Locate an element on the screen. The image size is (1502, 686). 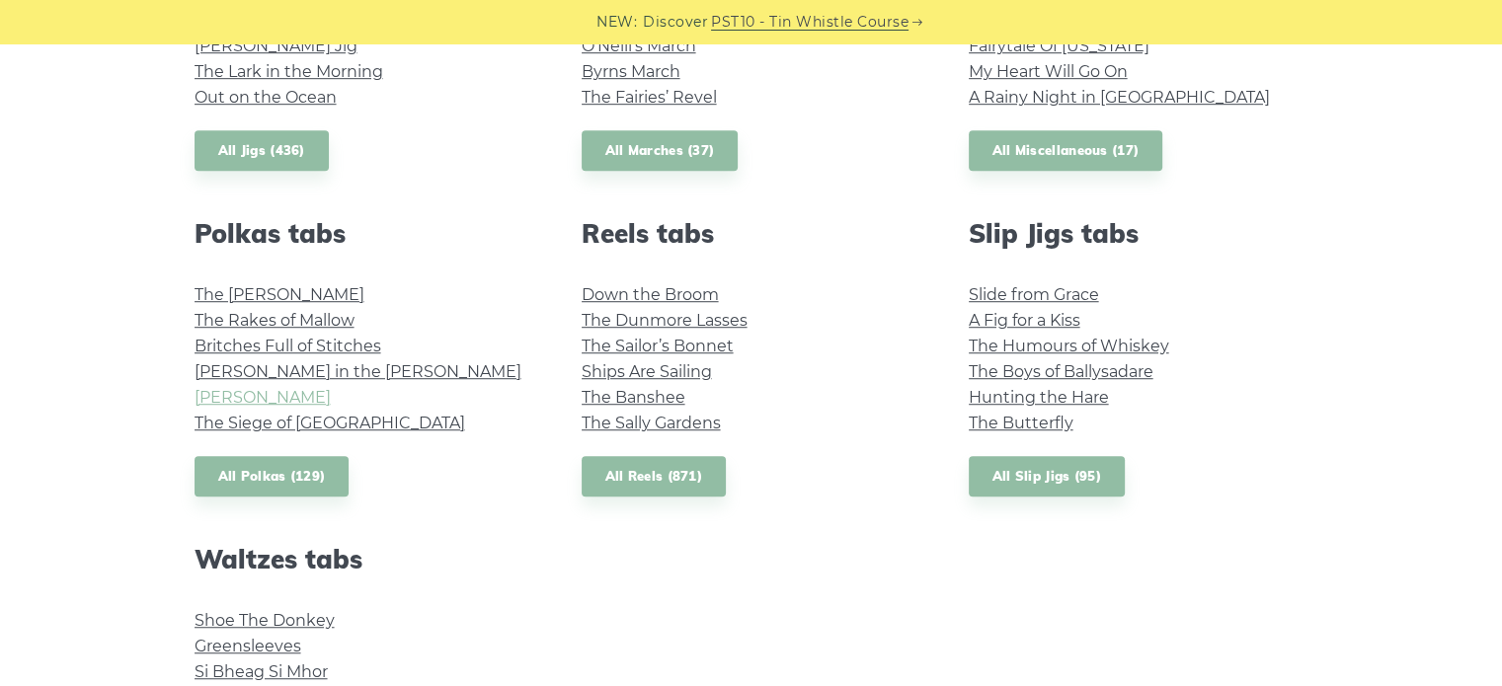
a: The Lark in the Morning is located at coordinates (288, 71).